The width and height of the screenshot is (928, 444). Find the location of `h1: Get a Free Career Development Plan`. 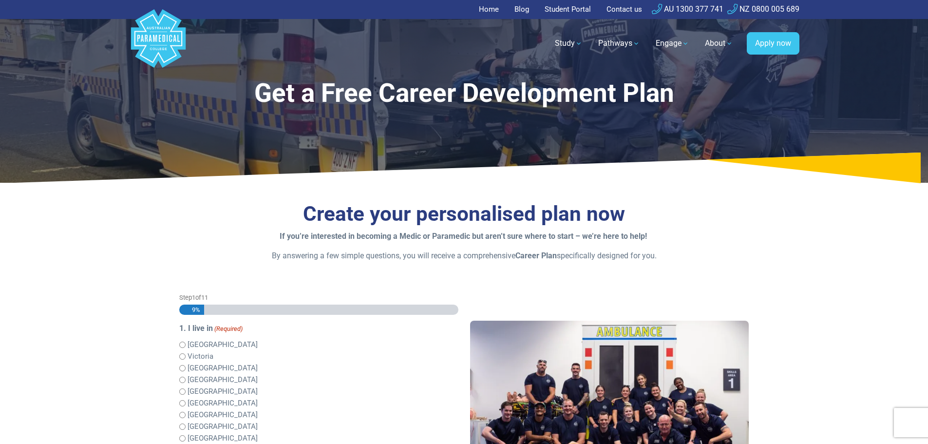

h1: Get a Free Career Development Plan is located at coordinates (464, 93).